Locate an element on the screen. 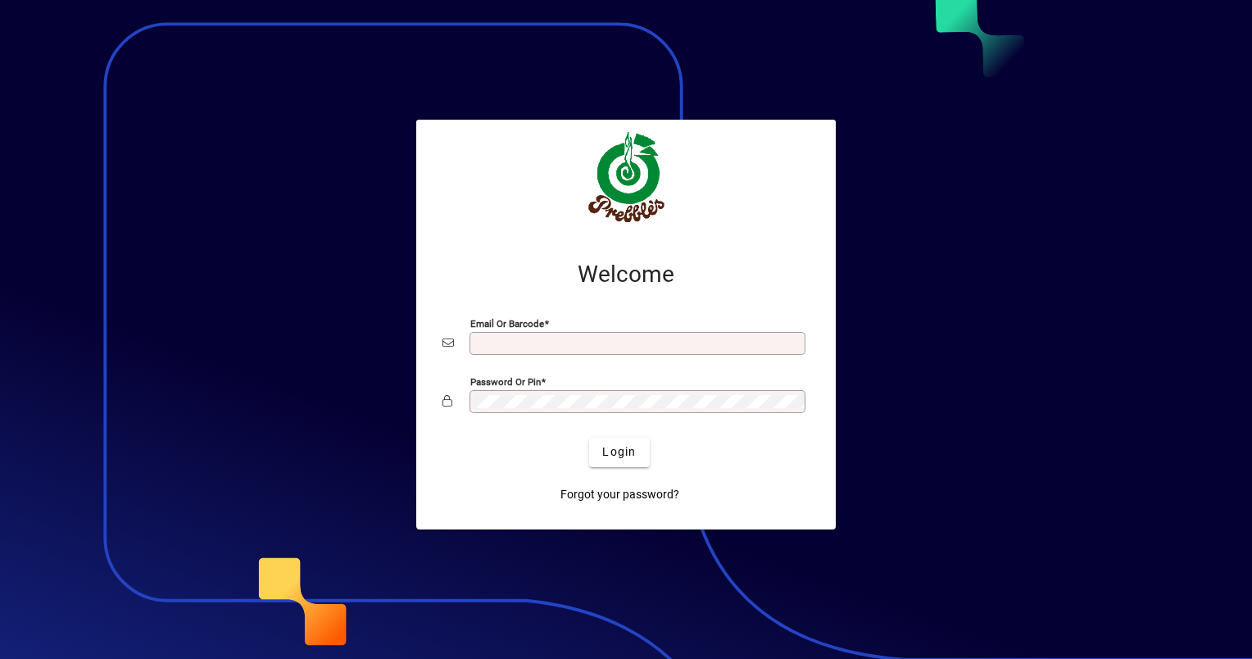 The height and width of the screenshot is (659, 1252). mat-label: Email or Barcode is located at coordinates (507, 323).